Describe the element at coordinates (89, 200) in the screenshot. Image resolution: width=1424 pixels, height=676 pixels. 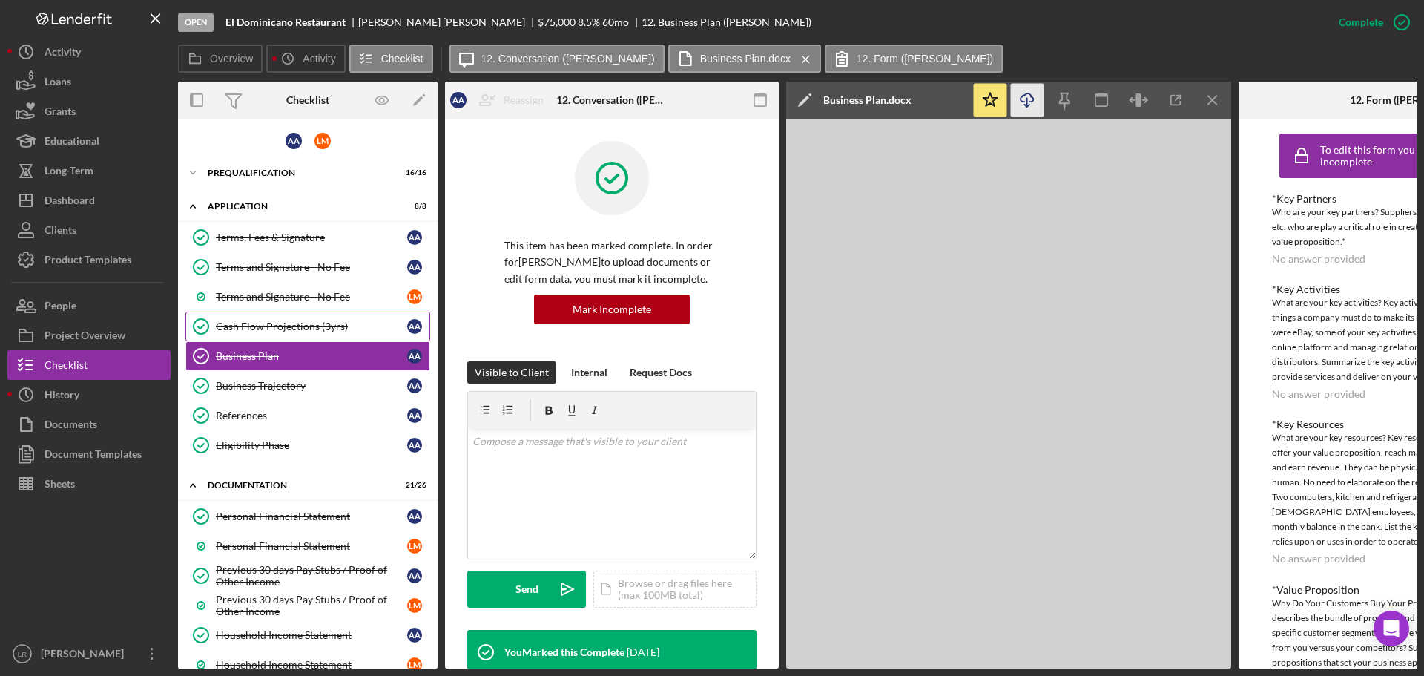
I see `button: Dashboard` at that location.